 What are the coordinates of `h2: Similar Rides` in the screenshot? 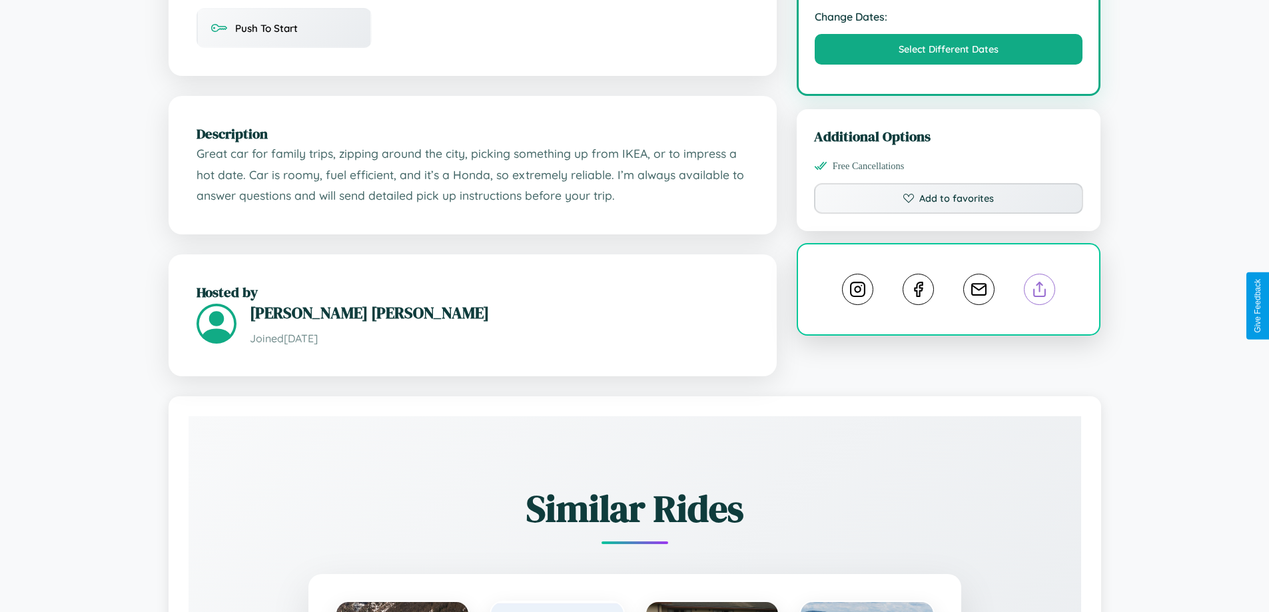 It's located at (635, 508).